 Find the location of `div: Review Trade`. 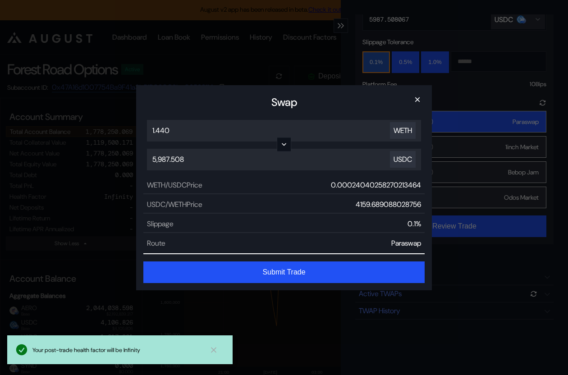

div: Review Trade is located at coordinates (284, 188).